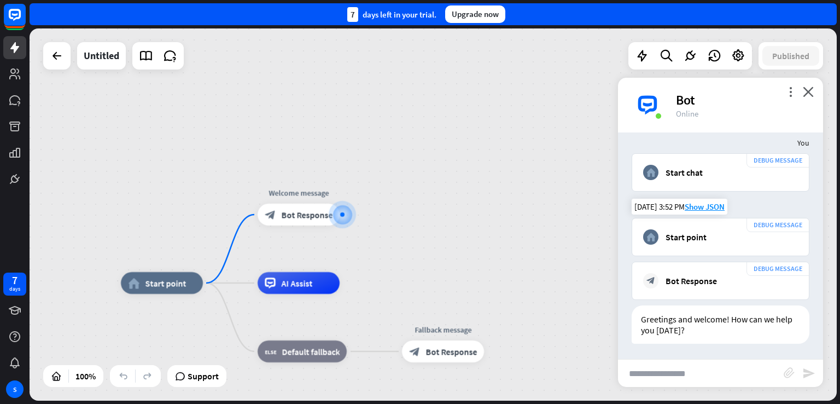  Describe the element at coordinates (743, 113) in the screenshot. I see `div: Online` at that location.